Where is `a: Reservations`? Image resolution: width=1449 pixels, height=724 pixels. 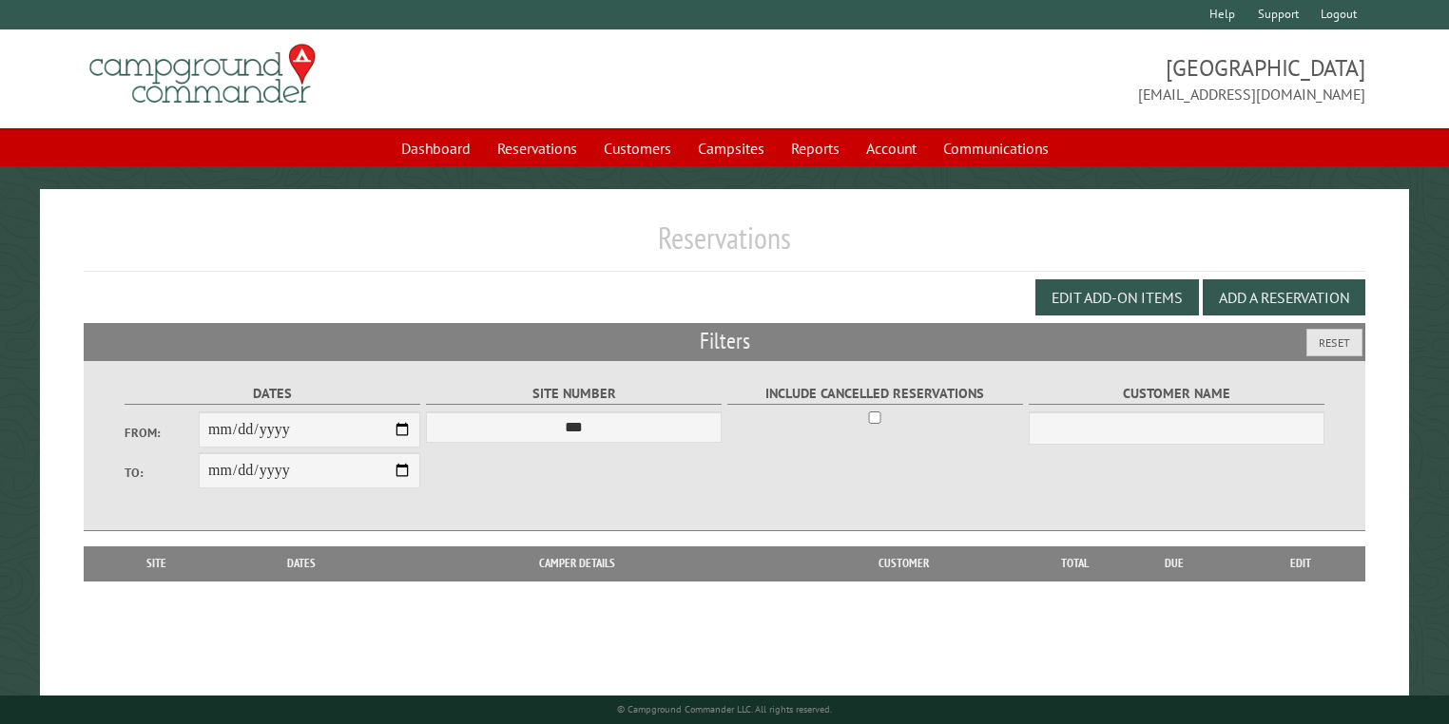 a: Reservations is located at coordinates (537, 148).